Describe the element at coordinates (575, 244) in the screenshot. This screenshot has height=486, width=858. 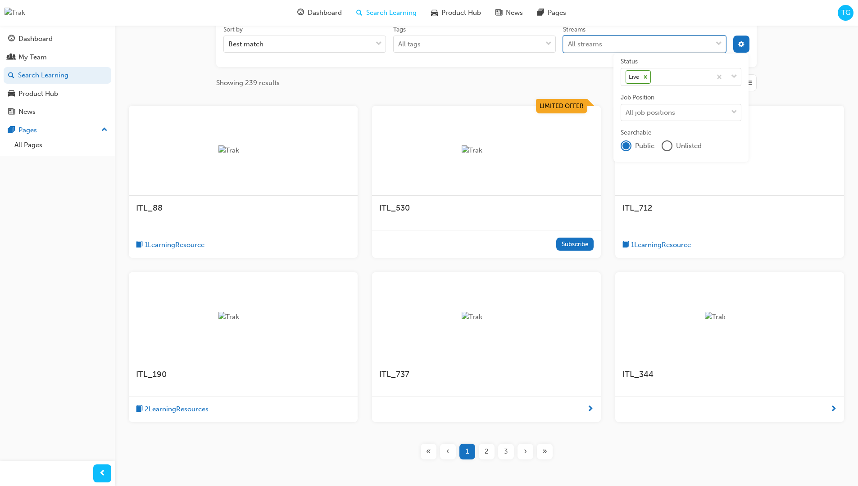
I see `button: Subscribe` at that location.